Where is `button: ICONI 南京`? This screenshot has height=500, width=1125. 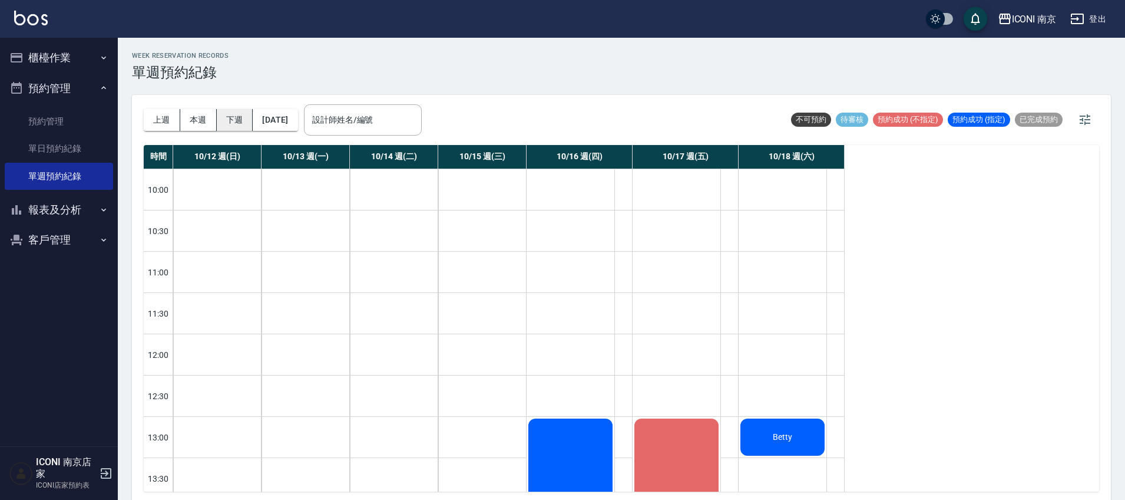 button: ICONI 南京 is located at coordinates (1028, 19).